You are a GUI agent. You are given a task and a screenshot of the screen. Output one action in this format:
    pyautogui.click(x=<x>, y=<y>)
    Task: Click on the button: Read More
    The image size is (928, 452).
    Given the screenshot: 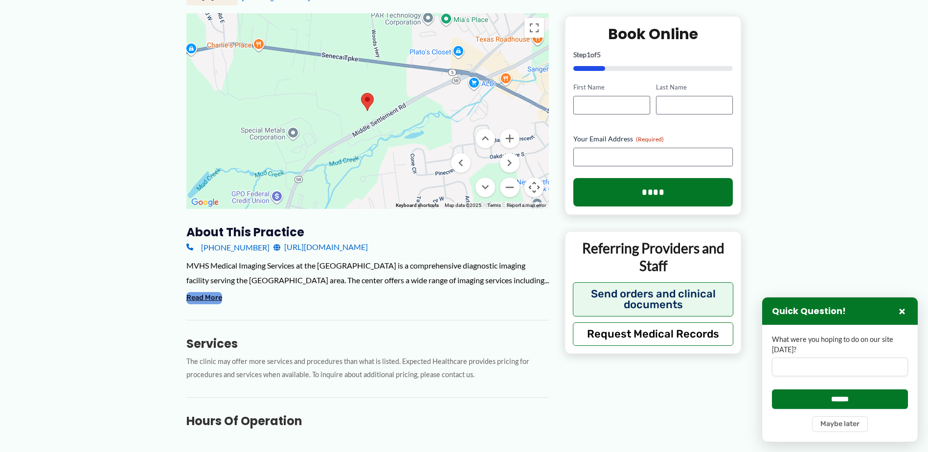 What is the action you would take?
    pyautogui.click(x=204, y=298)
    